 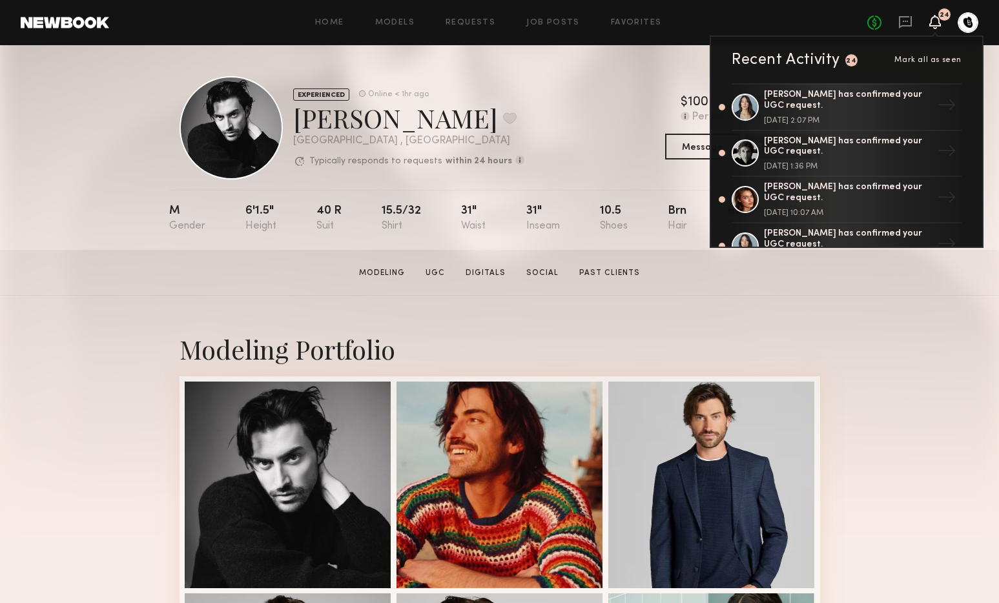 I want to click on div: 6'1.5", so click(x=261, y=218).